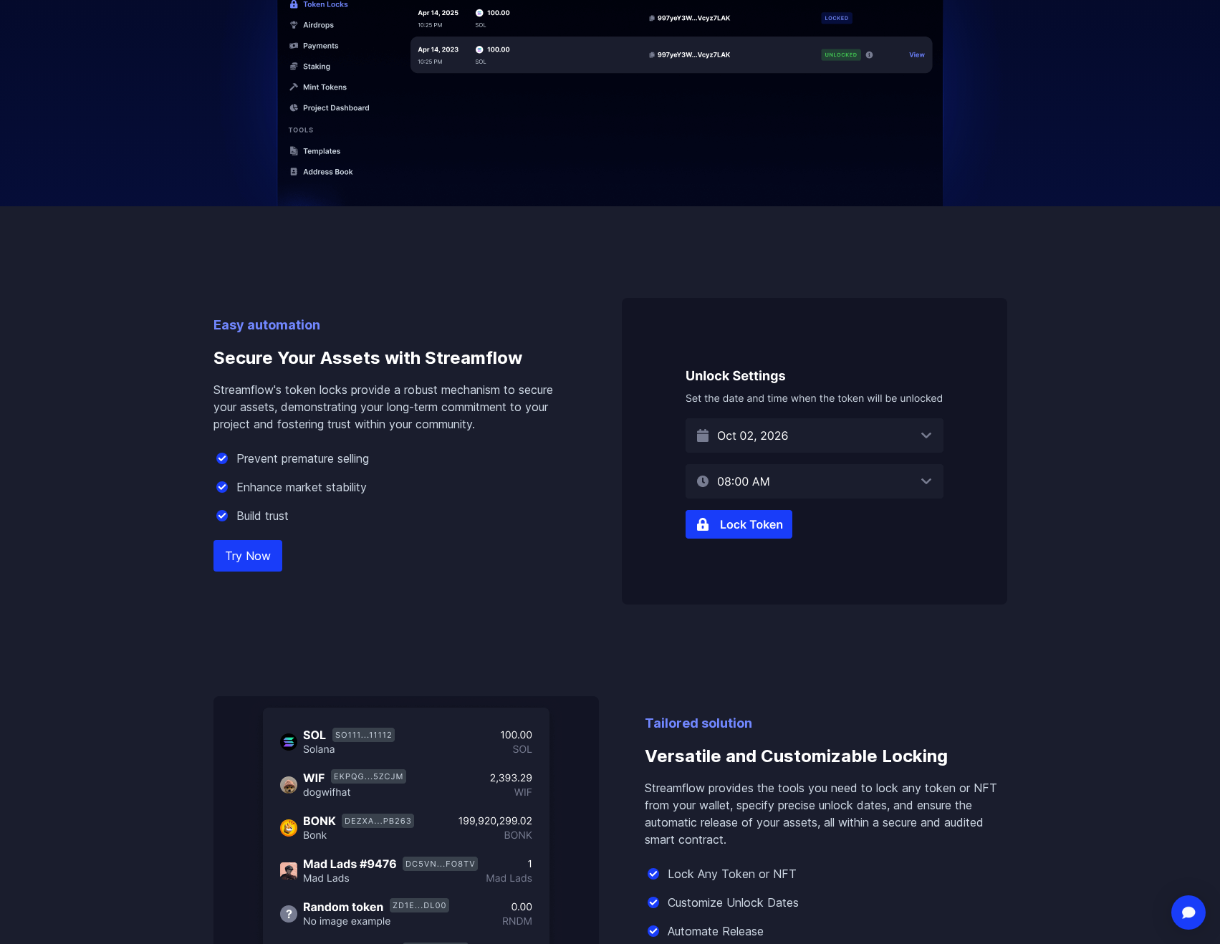 The height and width of the screenshot is (944, 1220). What do you see at coordinates (826, 723) in the screenshot?
I see `p: Tailored solution` at bounding box center [826, 723].